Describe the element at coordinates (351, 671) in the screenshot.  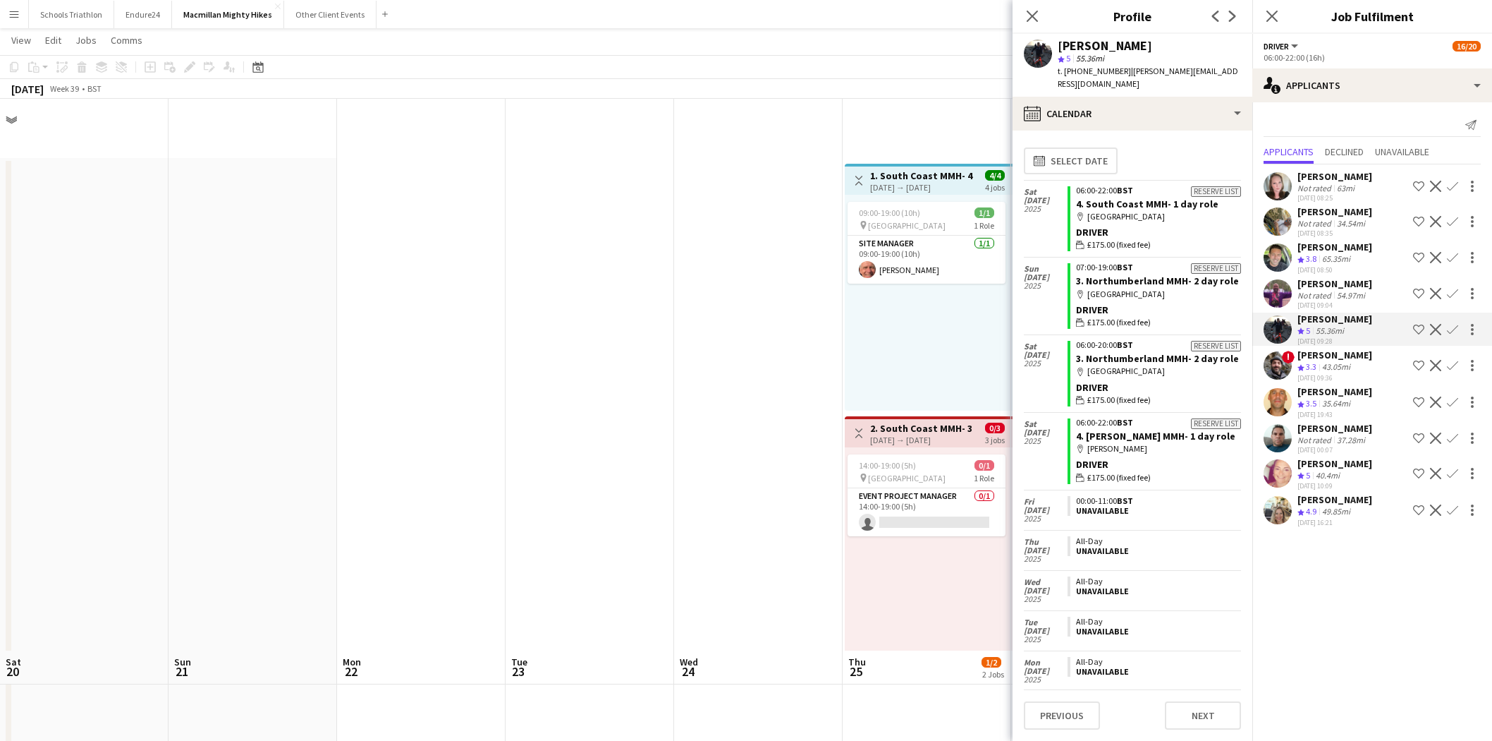
I see `span: 22` at that location.